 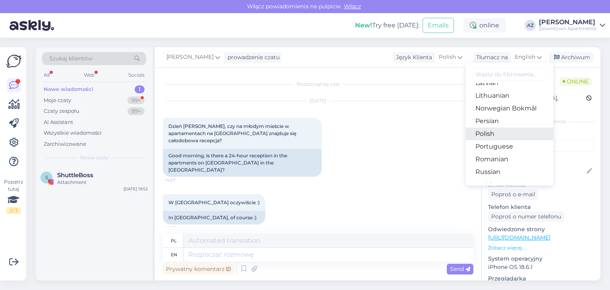 What do you see at coordinates (318, 84) in the screenshot?
I see `div: Rozpoczął się czat` at bounding box center [318, 84].